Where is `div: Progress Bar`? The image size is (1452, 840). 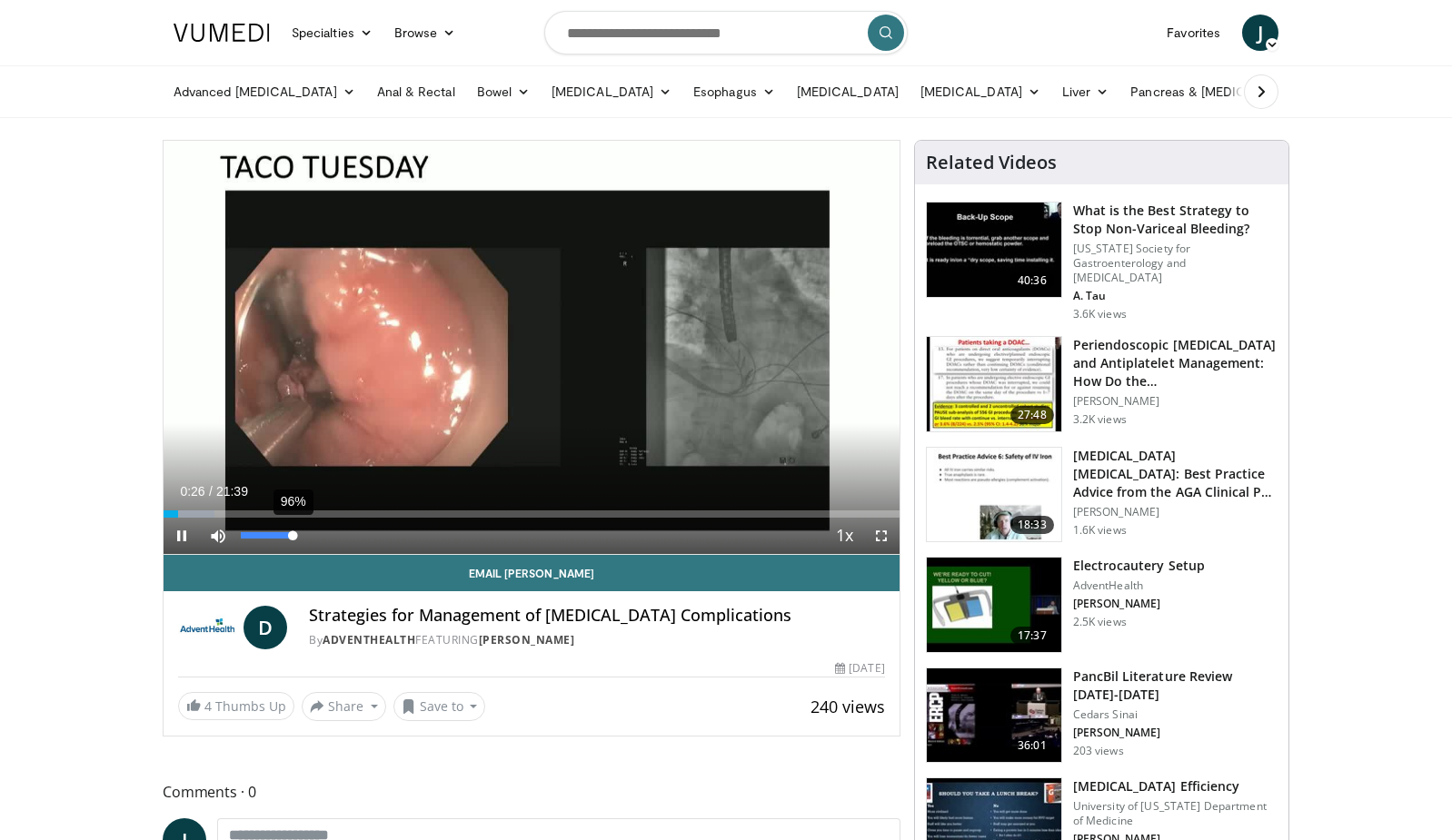 div: Progress Bar is located at coordinates (531, 514).